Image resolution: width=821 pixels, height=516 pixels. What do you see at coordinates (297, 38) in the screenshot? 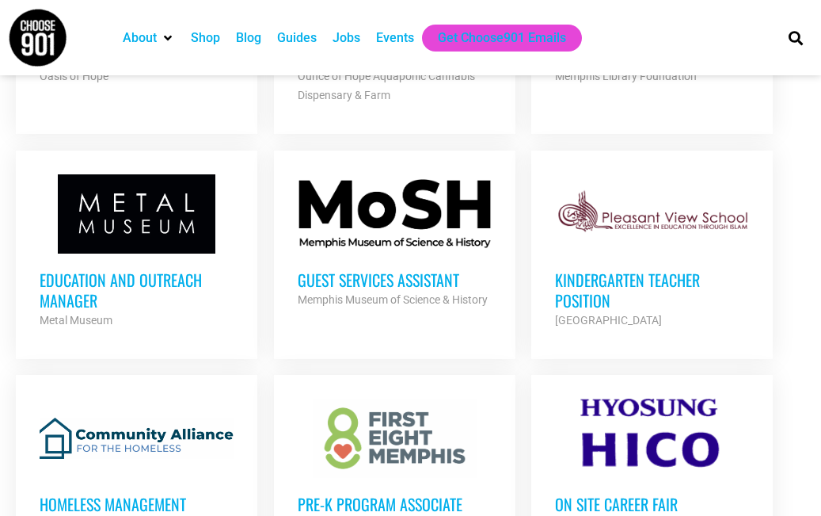
I see `a: Guides` at bounding box center [297, 38].